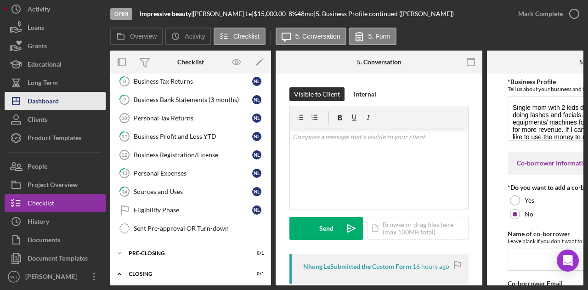 This screenshot has height=290, width=588. I want to click on div: Educational, so click(45, 65).